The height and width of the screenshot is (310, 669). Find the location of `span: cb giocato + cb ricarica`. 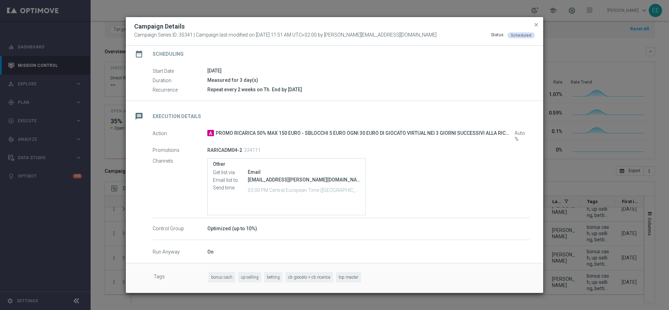

span: cb giocato + cb ricarica is located at coordinates (309, 277).